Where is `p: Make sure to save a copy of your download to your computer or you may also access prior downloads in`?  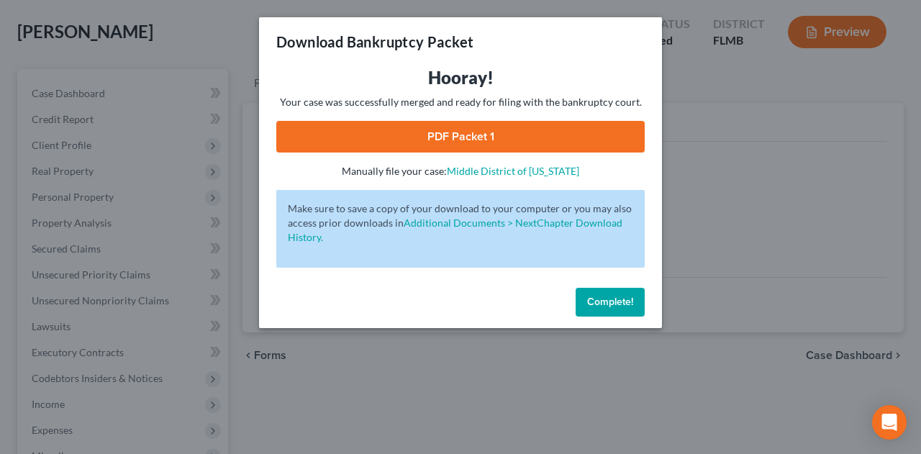 p: Make sure to save a copy of your download to your computer or you may also access prior downloads in is located at coordinates (460, 223).